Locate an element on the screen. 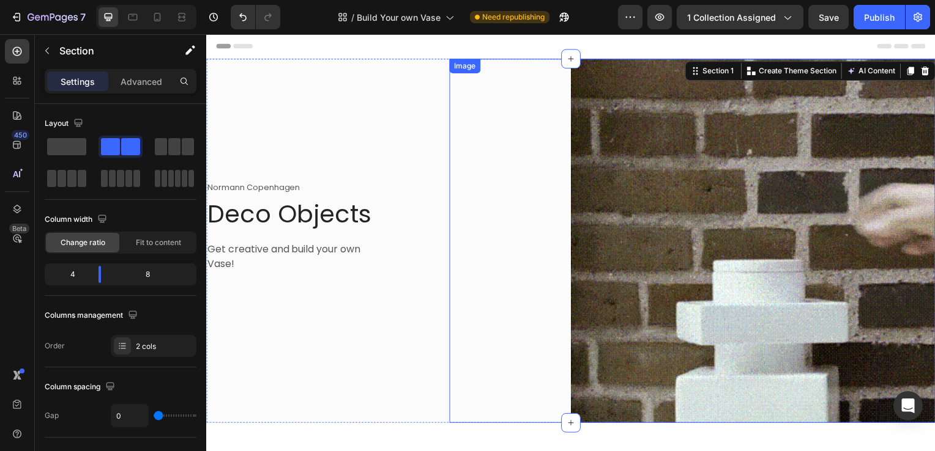 The height and width of the screenshot is (451, 935). div: Column spacing is located at coordinates (81, 387).